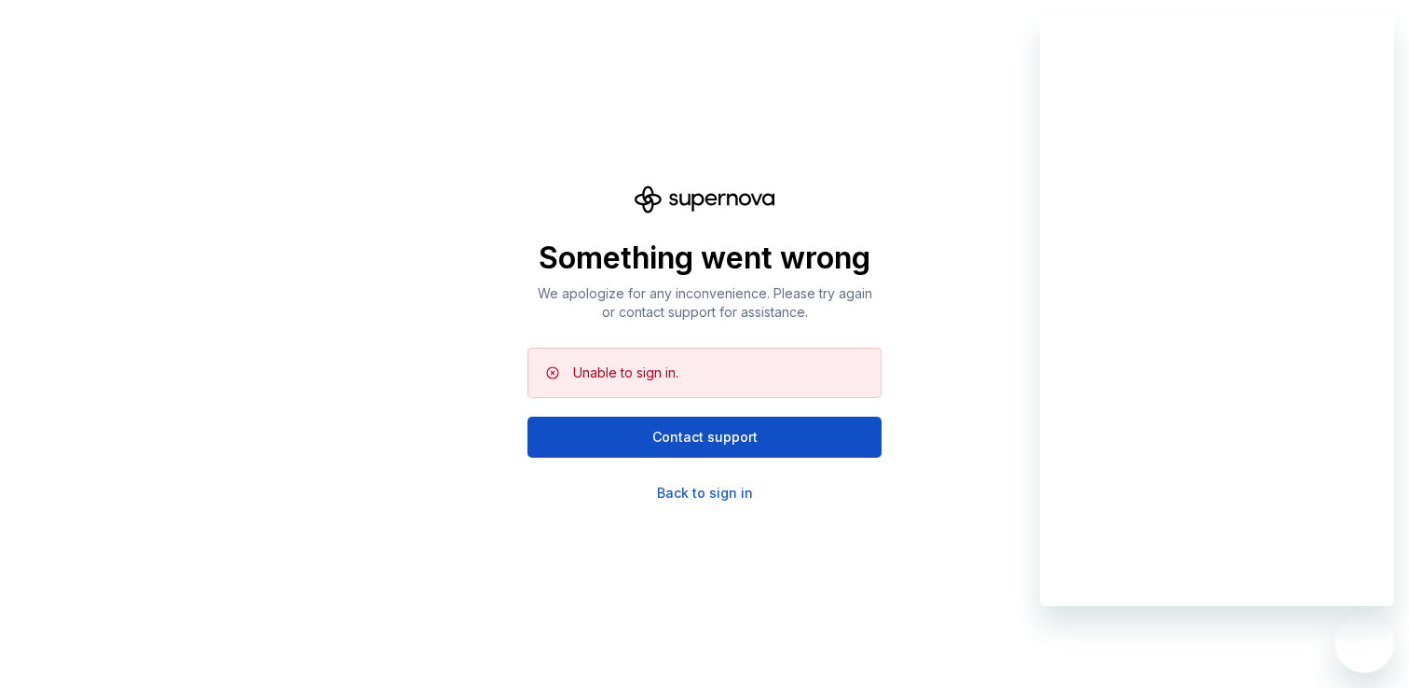 The image size is (1409, 688). I want to click on a: Back to sign in, so click(704, 493).